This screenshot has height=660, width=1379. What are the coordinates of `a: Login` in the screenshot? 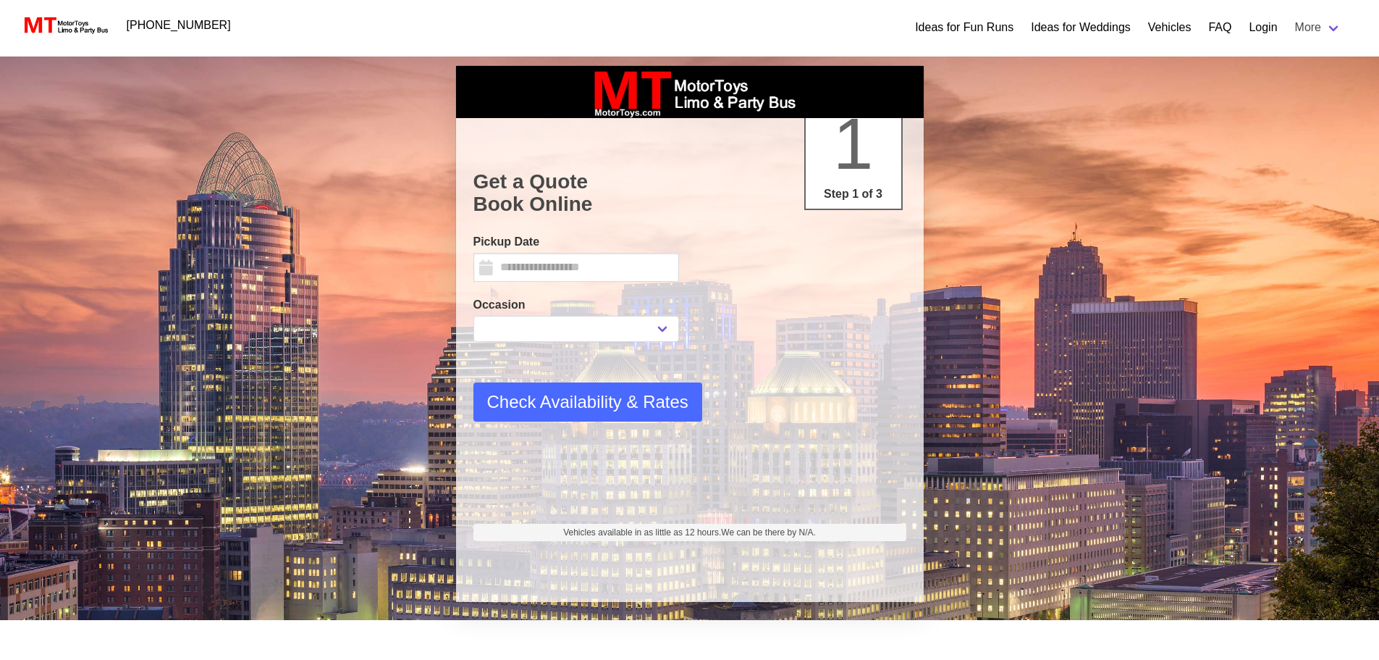 It's located at (1263, 28).